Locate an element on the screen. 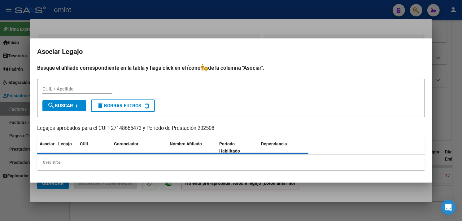  mat-icon: delete is located at coordinates (100, 105).